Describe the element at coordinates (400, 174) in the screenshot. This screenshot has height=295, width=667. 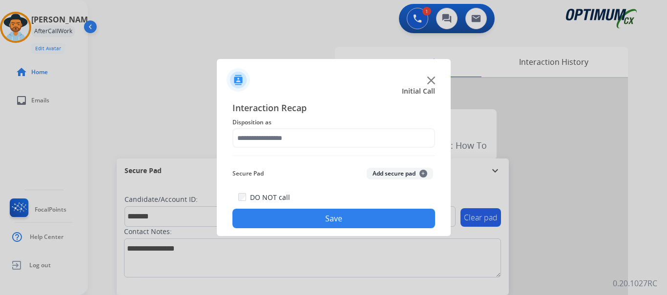
I see `button: Add secure pad+` at that location.